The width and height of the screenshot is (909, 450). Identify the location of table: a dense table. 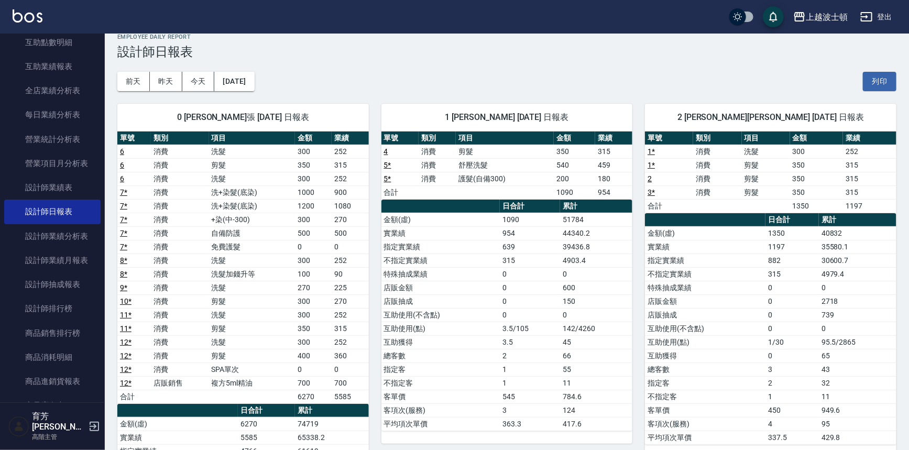
(507, 166).